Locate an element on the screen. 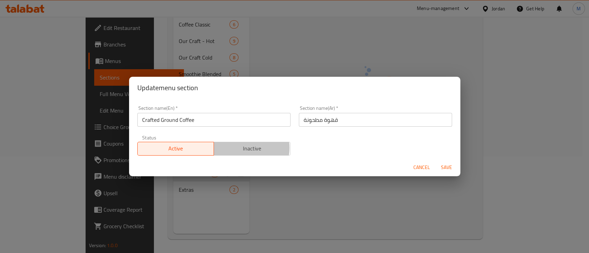 The width and height of the screenshot is (589, 253). span: Inactive is located at coordinates (252, 149).